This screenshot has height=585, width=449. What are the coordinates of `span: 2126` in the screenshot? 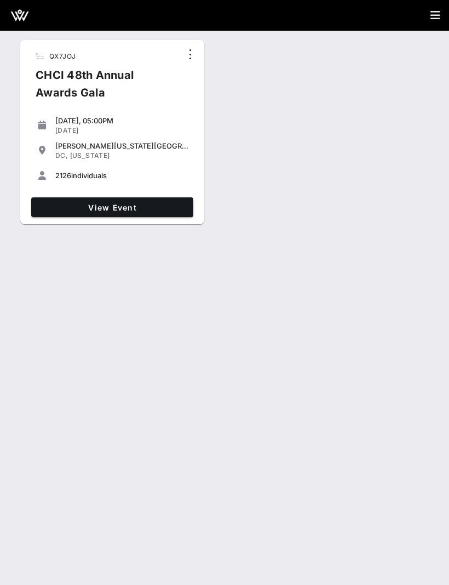 It's located at (63, 175).